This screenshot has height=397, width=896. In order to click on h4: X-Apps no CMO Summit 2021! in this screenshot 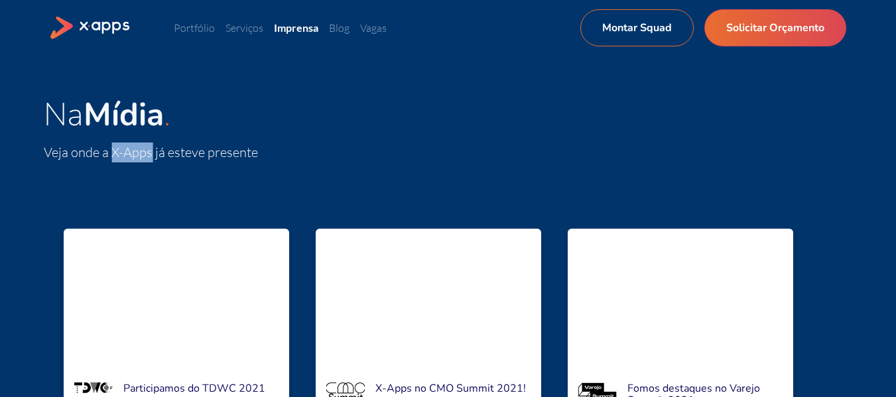, I will do `click(453, 389)`.